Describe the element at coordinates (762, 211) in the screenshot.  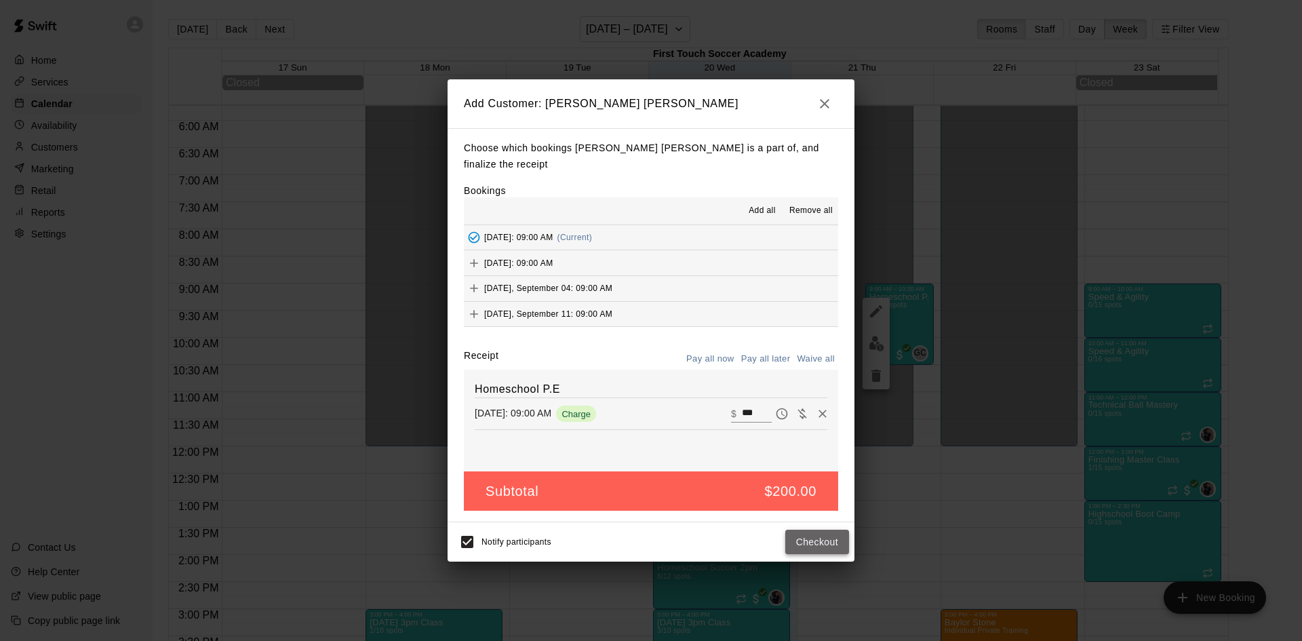
I see `button: Add all` at that location.